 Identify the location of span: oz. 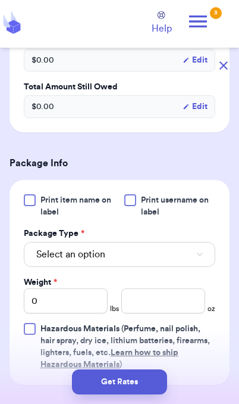
(211, 309).